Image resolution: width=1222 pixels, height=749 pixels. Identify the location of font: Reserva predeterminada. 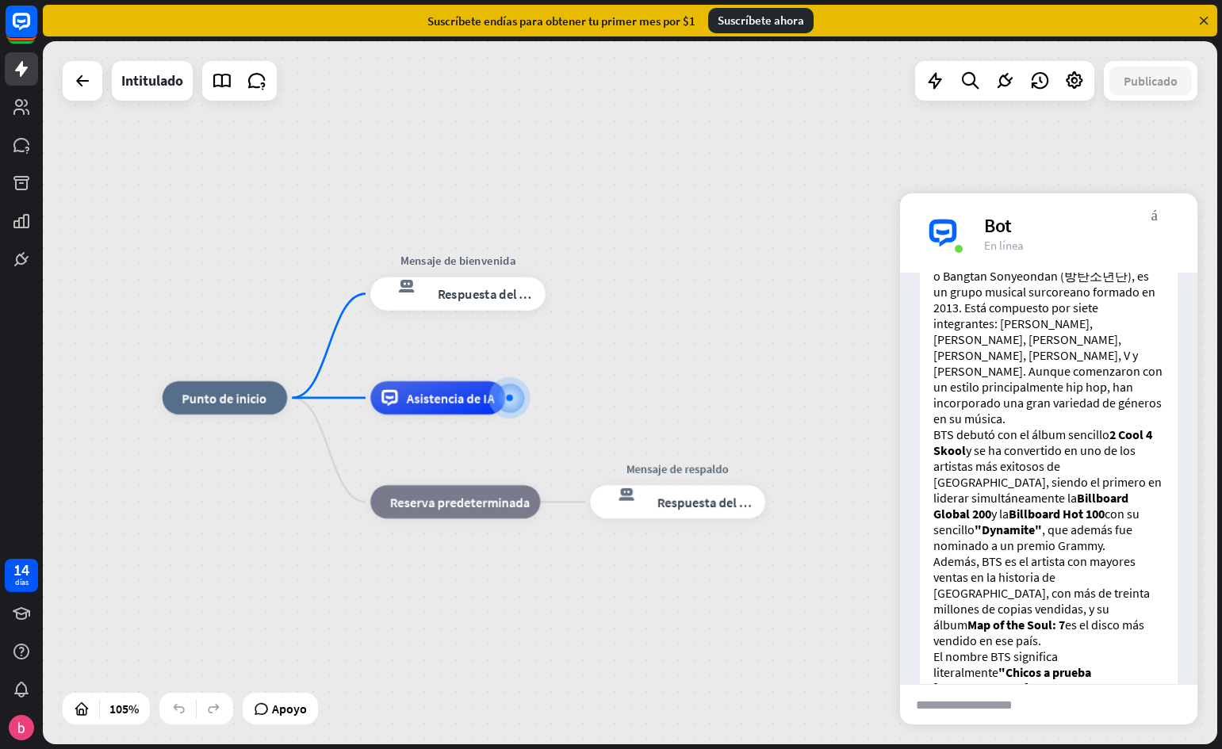
(459, 502).